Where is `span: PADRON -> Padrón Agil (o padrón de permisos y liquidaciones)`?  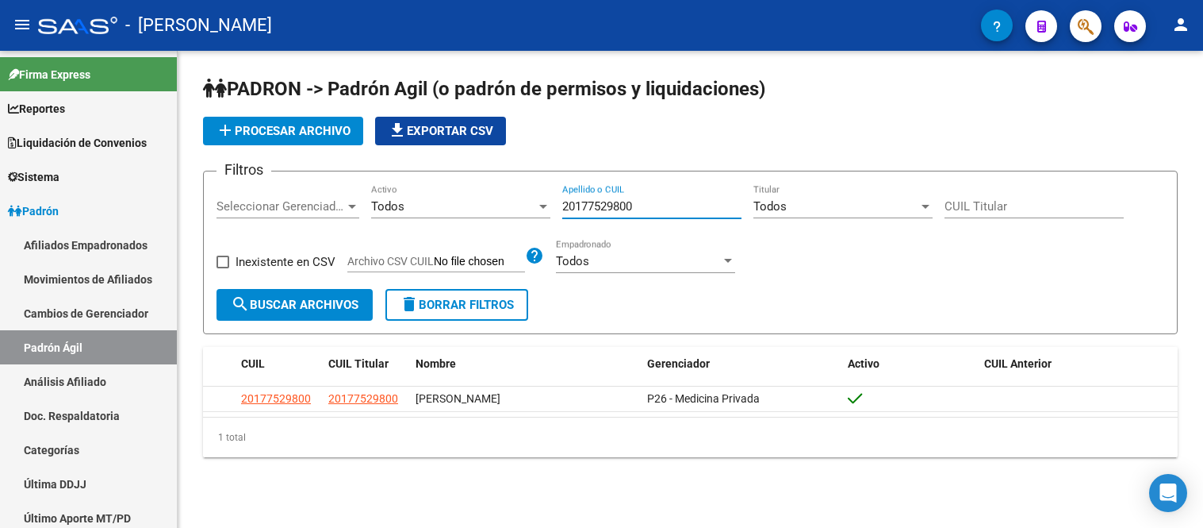
span: PADRON -> Padrón Agil (o padrón de permisos y liquidaciones) is located at coordinates (484, 89).